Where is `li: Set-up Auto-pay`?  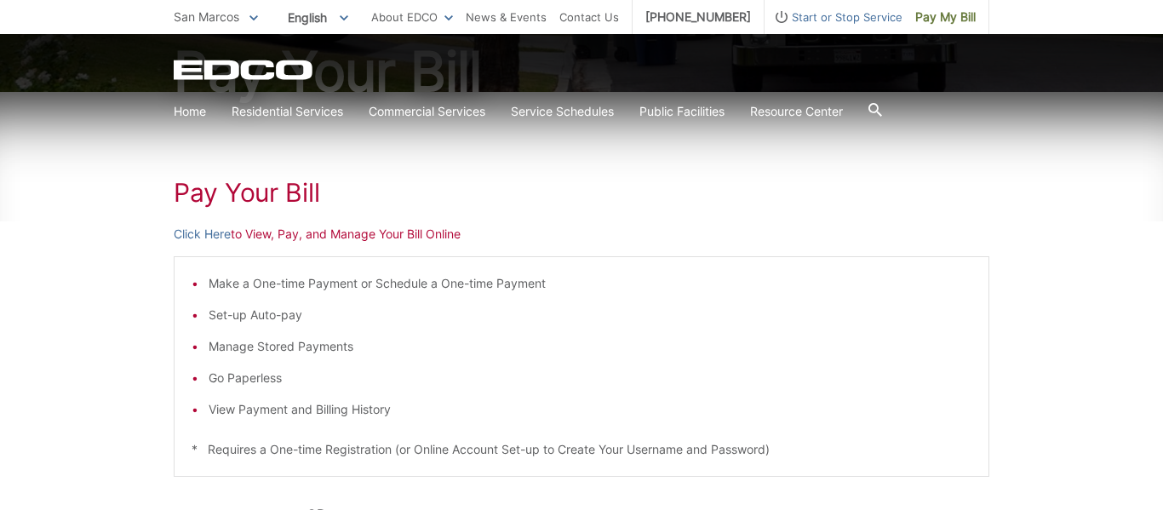 li: Set-up Auto-pay is located at coordinates (590, 315).